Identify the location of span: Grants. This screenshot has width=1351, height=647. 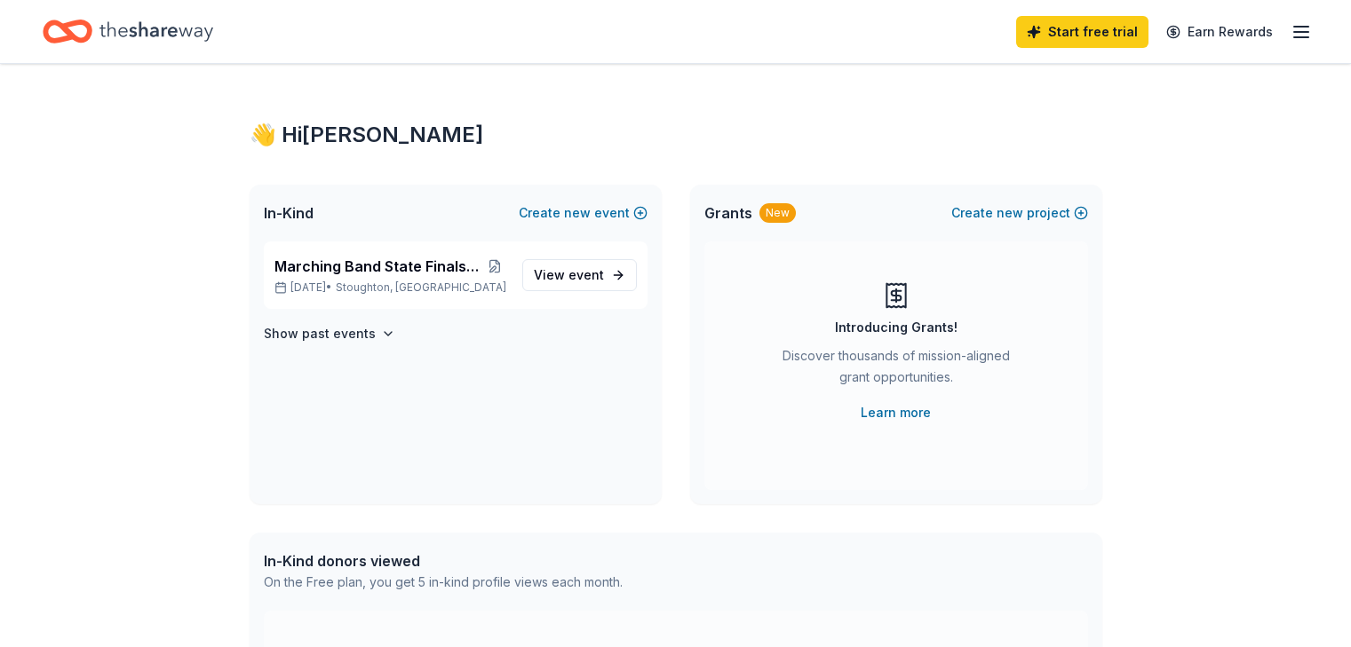
(728, 213).